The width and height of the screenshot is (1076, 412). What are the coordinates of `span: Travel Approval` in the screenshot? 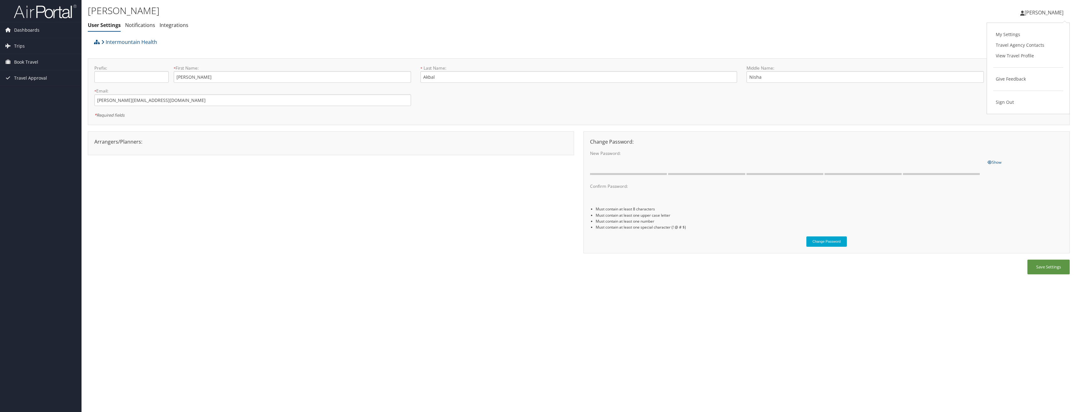 It's located at (30, 78).